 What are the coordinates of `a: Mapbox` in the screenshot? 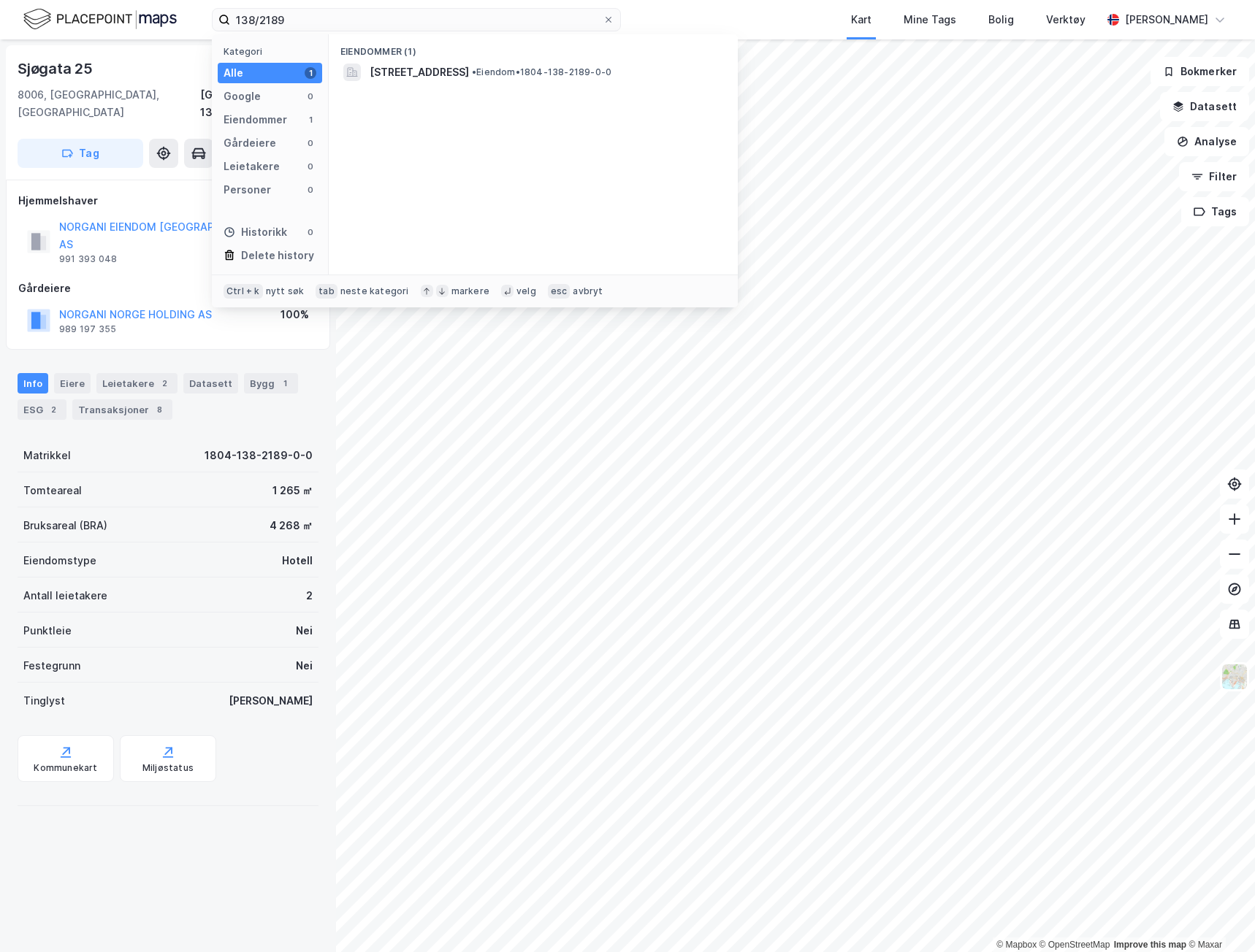 It's located at (1015, 945).